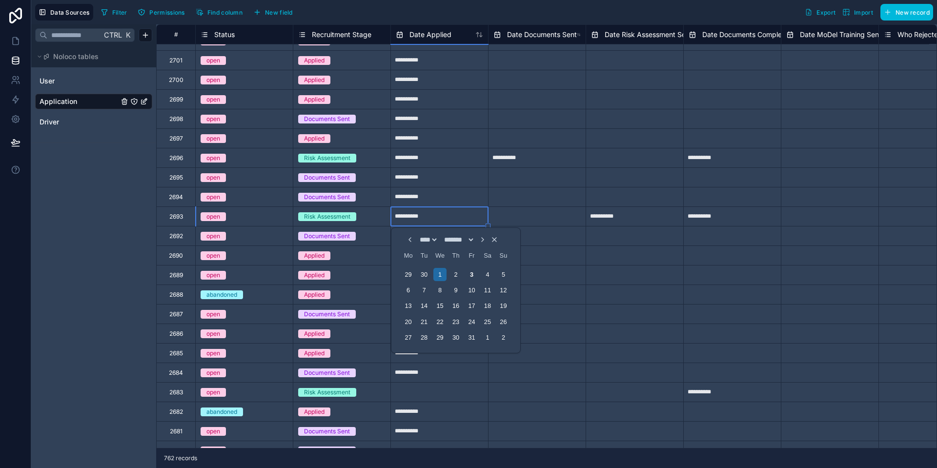 Image resolution: width=937 pixels, height=468 pixels. Describe the element at coordinates (503, 274) in the screenshot. I see `div: Choose Sunday, 5 October 2025` at that location.